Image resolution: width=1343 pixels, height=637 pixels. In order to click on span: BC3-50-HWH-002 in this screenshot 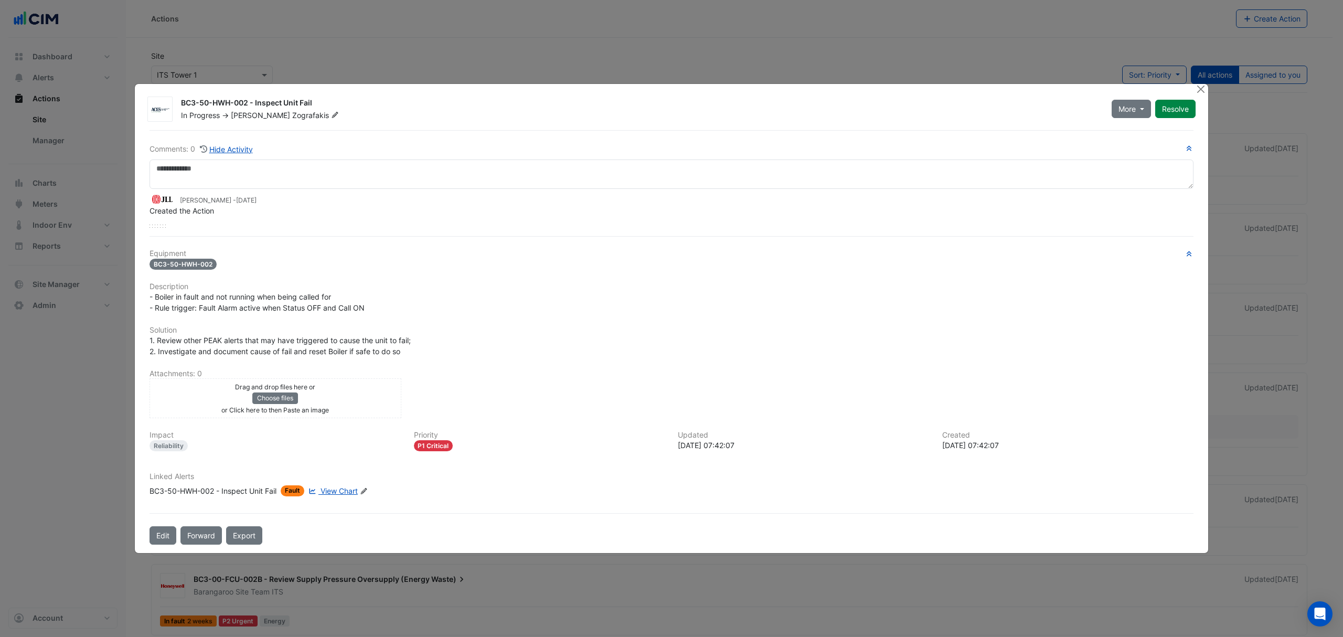, I will do `click(183, 264)`.